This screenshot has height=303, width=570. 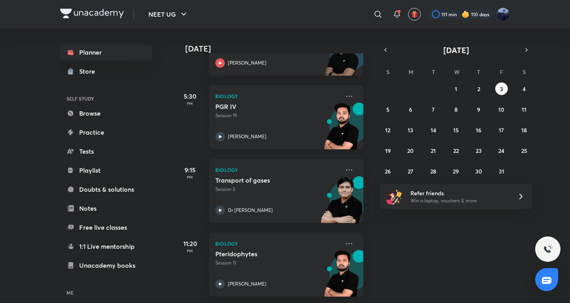 I want to click on a: Notes, so click(x=106, y=208).